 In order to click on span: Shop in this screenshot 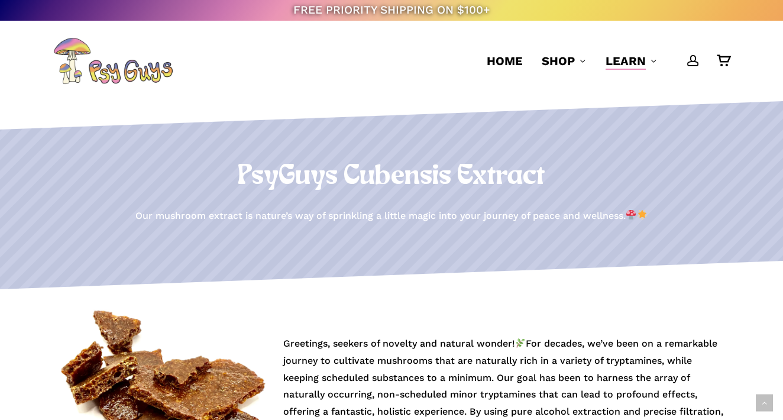, I will do `click(559, 61)`.